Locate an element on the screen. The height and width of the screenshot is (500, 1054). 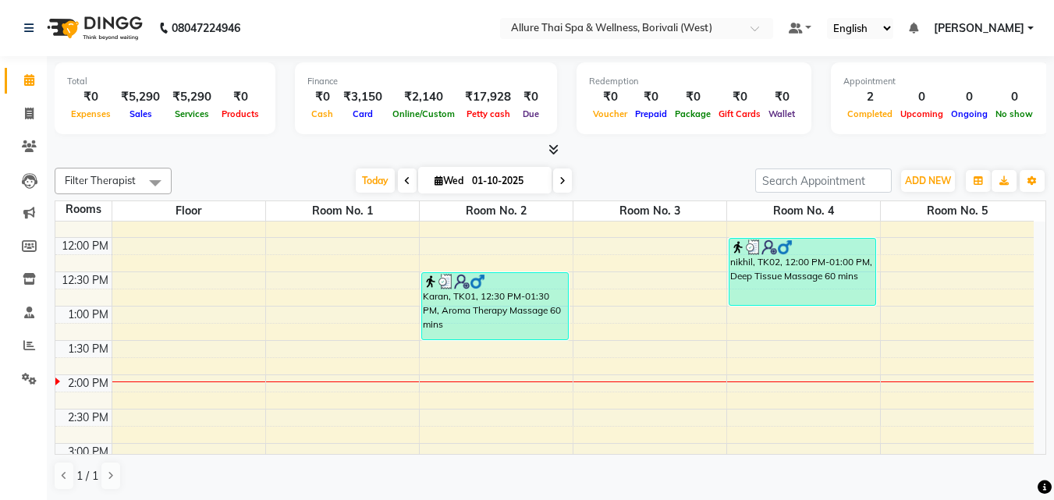
span: Room No. 2 is located at coordinates (496, 211).